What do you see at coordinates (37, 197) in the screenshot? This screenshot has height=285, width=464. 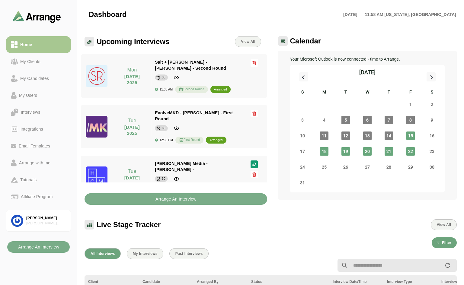 I see `div: Affiliate Program` at bounding box center [37, 197].